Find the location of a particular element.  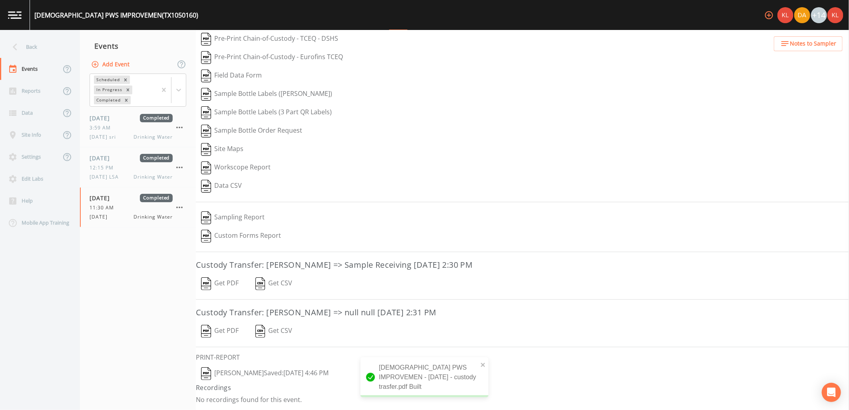

img: logo is located at coordinates (15, 15).